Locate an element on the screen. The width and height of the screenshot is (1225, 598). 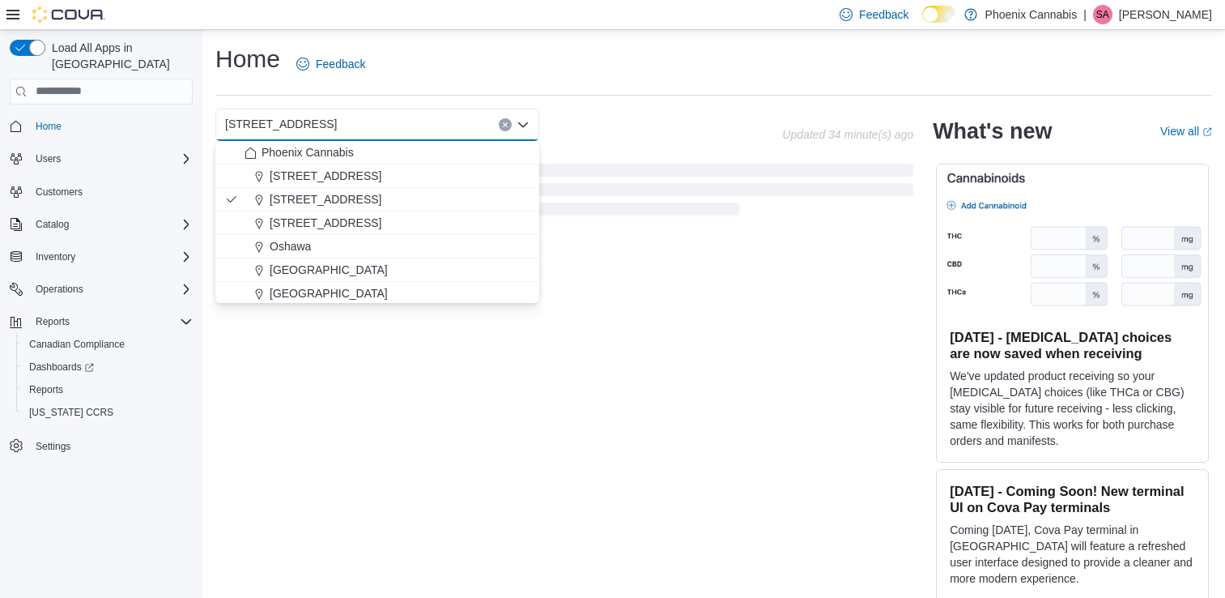
button: Home is located at coordinates (101, 126).